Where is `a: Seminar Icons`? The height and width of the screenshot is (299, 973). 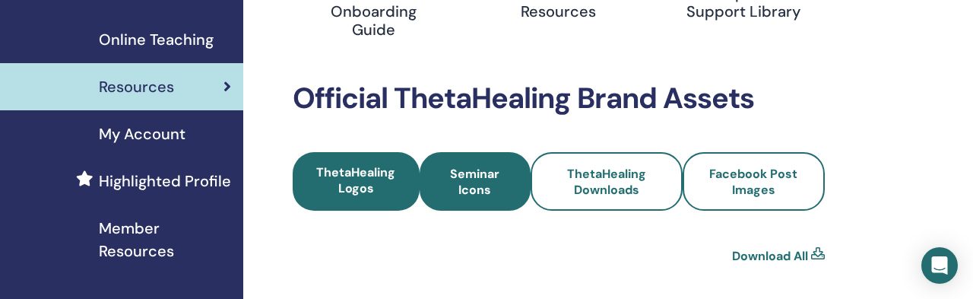
a: Seminar Icons is located at coordinates (475, 181).